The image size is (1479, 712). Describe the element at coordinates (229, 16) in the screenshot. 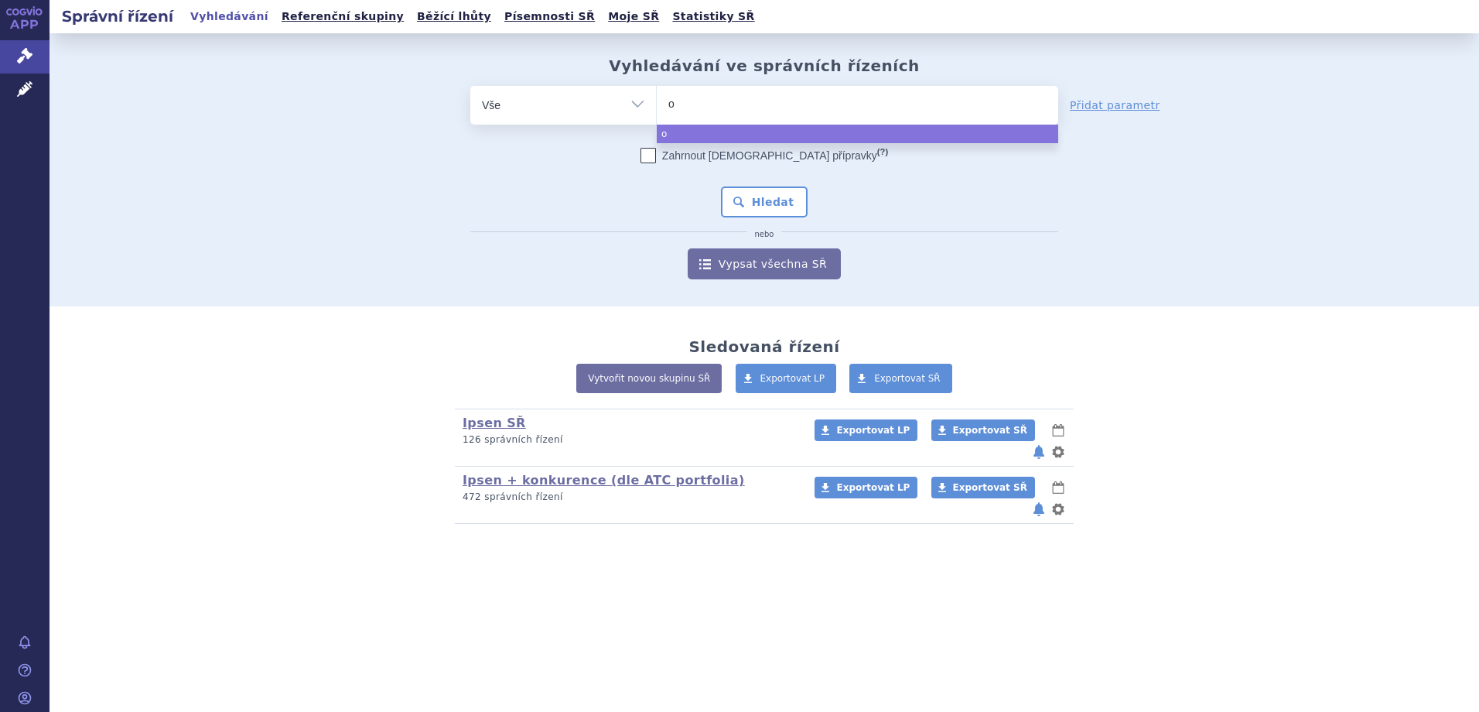

I see `a: Vyhledávání` at that location.